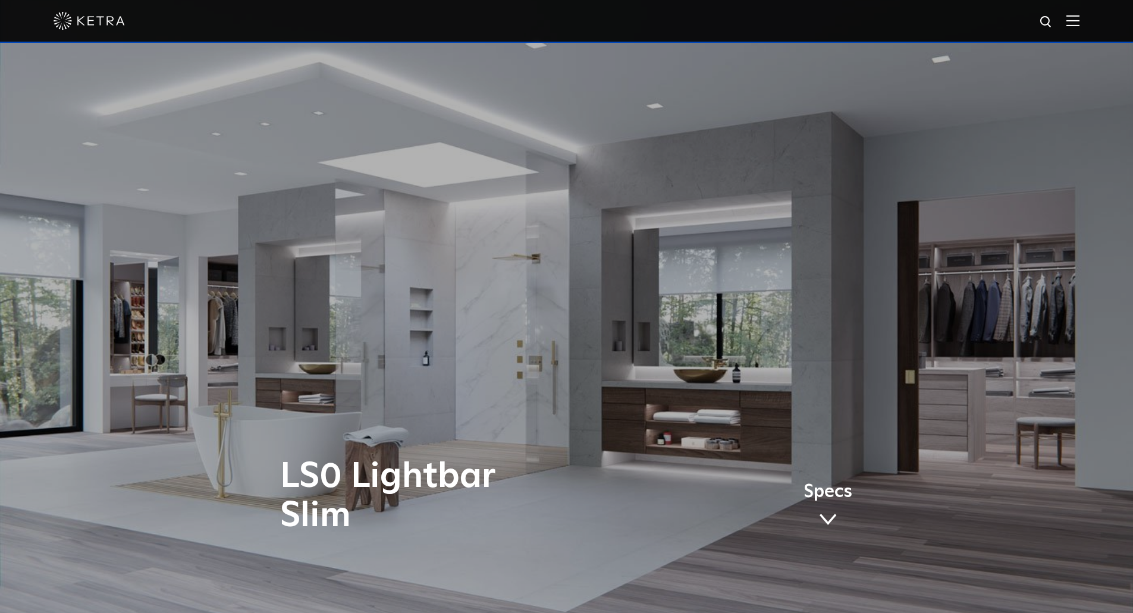 This screenshot has height=613, width=1133. Describe the element at coordinates (1073, 20) in the screenshot. I see `img: Hamburger%20Nav.svg` at that location.